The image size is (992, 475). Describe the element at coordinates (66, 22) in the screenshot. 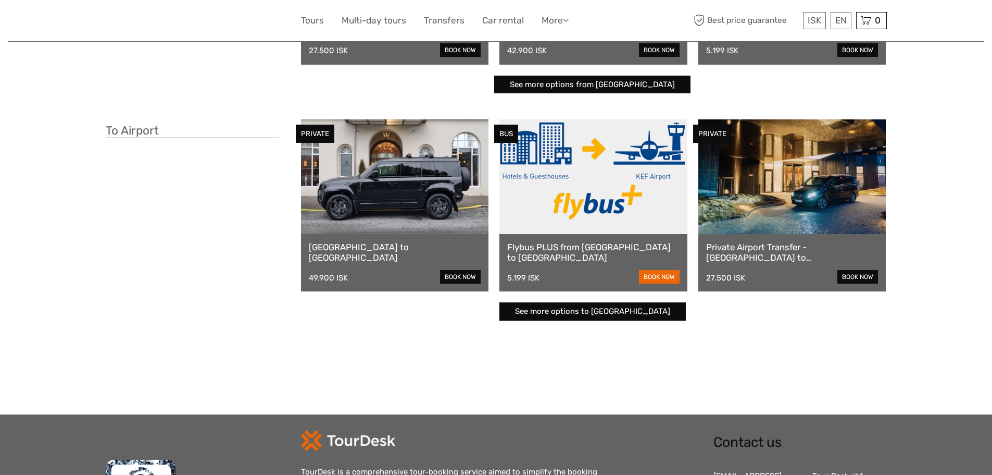

I see `p: We're away right now. Please check back later!` at that location.